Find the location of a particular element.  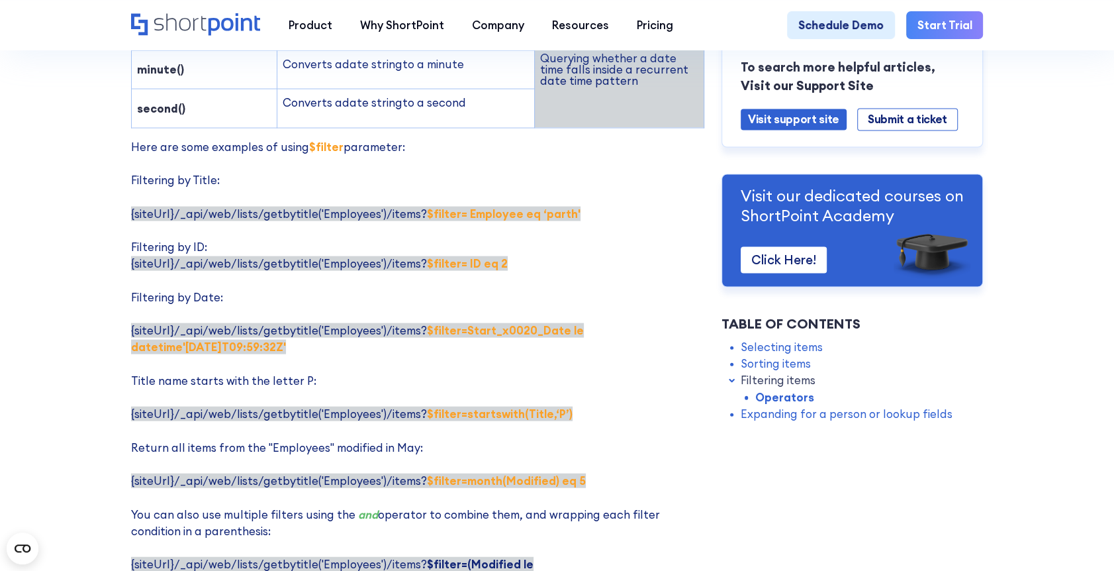

div: Why ShortPoint is located at coordinates (402, 25).